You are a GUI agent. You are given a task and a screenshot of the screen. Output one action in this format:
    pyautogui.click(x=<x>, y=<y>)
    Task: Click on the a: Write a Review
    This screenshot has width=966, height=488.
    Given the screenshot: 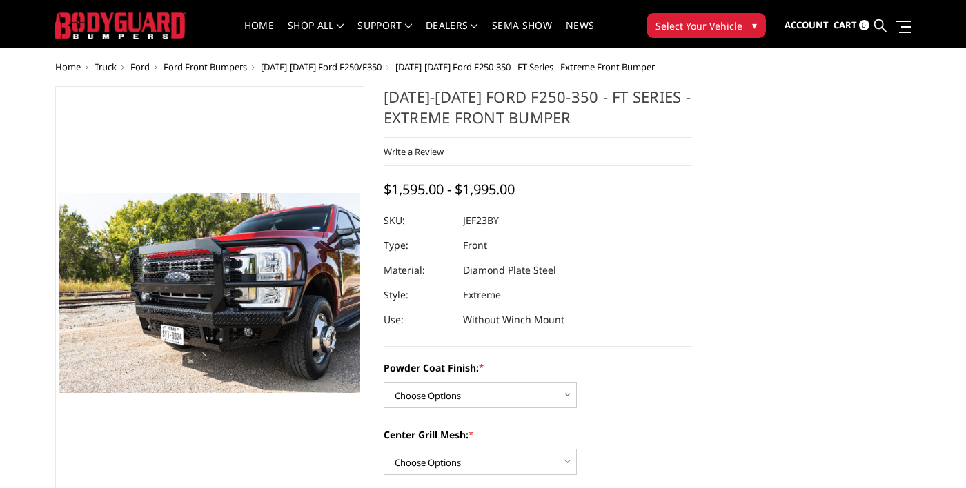 What is the action you would take?
    pyautogui.click(x=413, y=152)
    